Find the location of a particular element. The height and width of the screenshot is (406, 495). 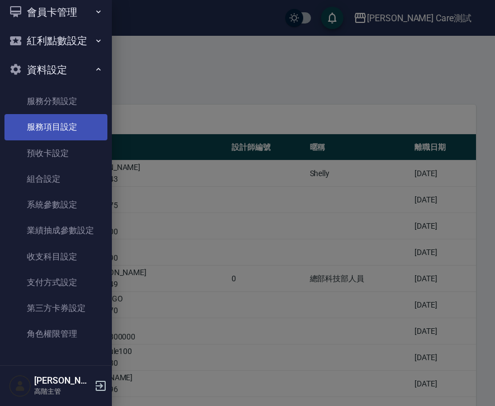

img: Person is located at coordinates (20, 386).